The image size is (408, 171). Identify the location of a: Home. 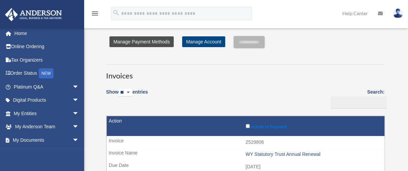
(47, 33).